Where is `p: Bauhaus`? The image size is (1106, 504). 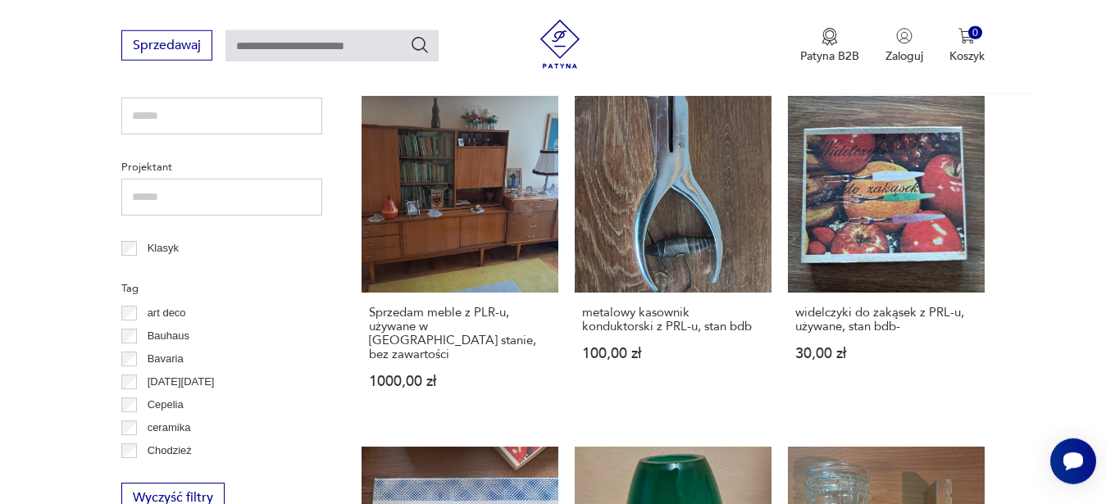 p: Bauhaus is located at coordinates (168, 336).